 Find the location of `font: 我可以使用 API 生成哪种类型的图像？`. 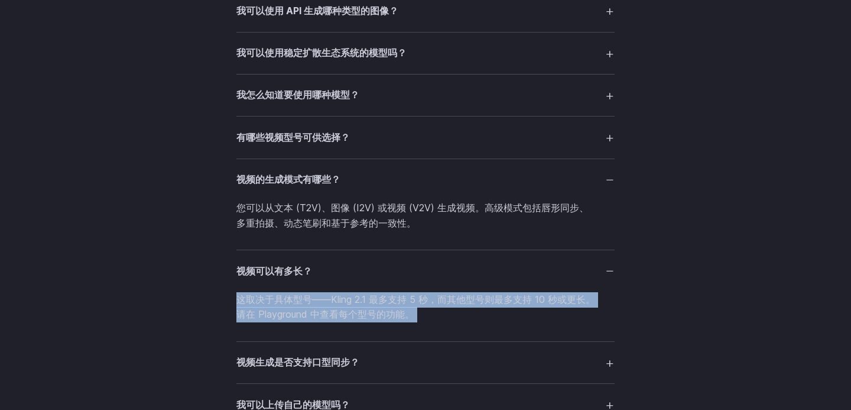

font: 我可以使用 API 生成哪种类型的图像？ is located at coordinates (317, 11).